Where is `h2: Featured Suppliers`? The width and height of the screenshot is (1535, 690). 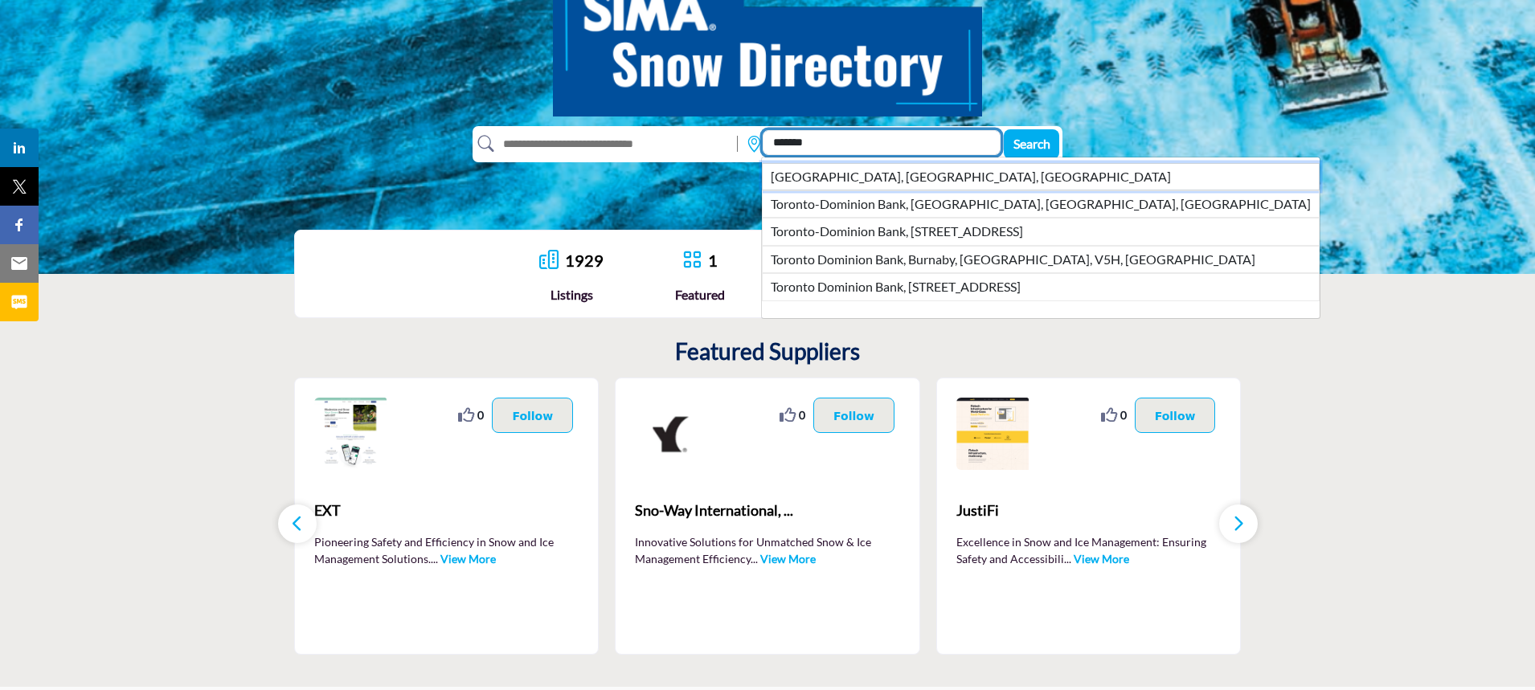 h2: Featured Suppliers is located at coordinates (767, 352).